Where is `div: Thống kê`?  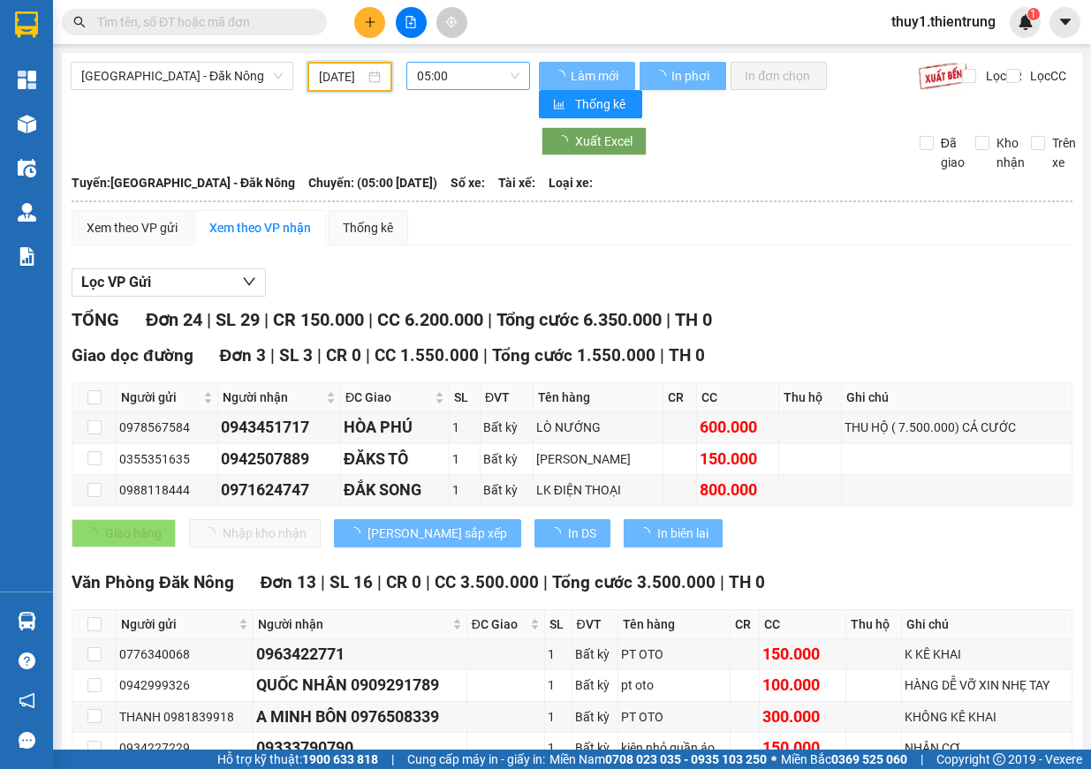 div: Thống kê is located at coordinates (367, 228).